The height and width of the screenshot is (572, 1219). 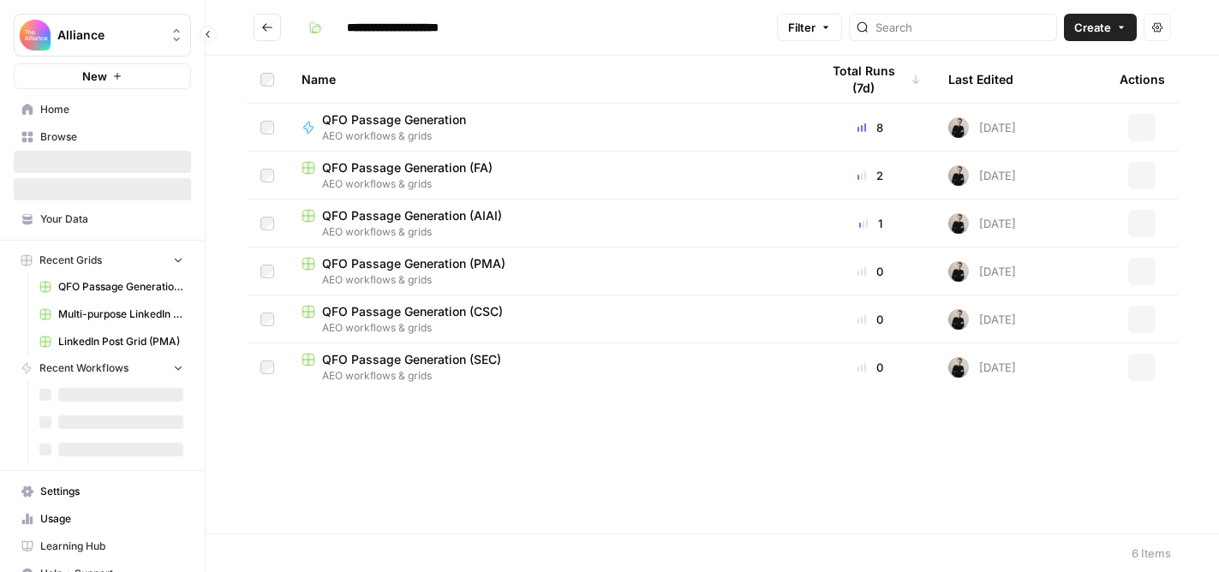 I want to click on div: 2, so click(x=871, y=176).